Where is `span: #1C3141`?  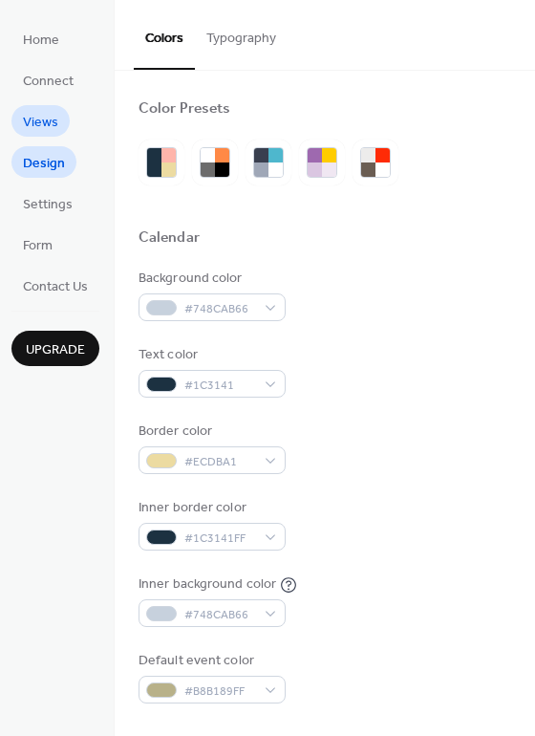
span: #1C3141 is located at coordinates (220, 385).